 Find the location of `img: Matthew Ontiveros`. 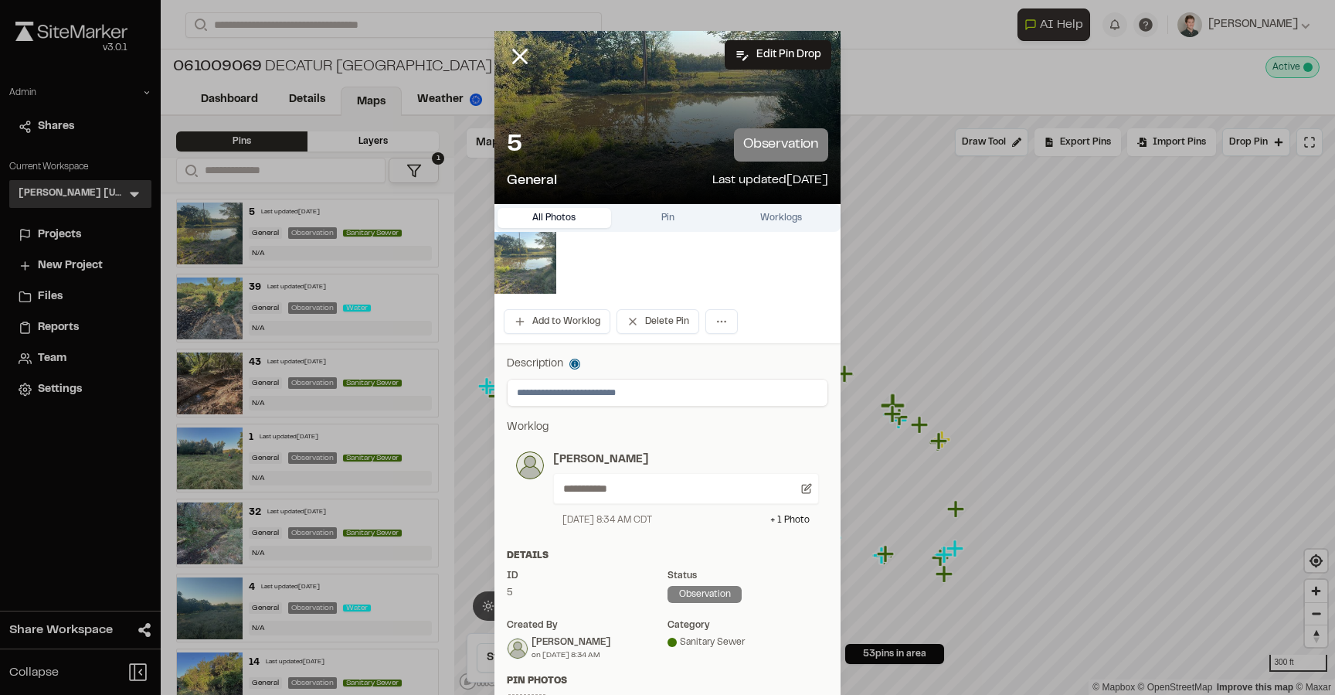

img: Matthew Ontiveros is located at coordinates (518, 648).